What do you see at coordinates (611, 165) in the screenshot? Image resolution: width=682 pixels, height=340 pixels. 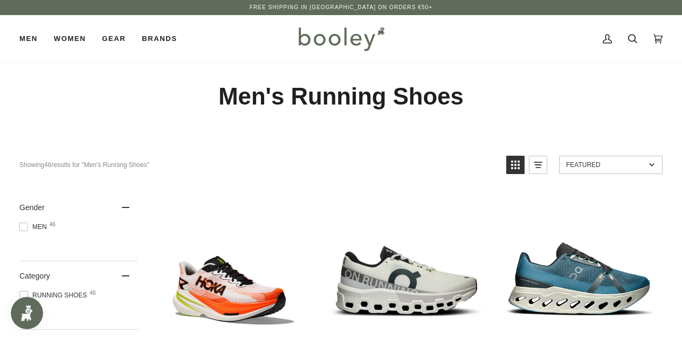 I see `a: Sort options` at bounding box center [611, 165].